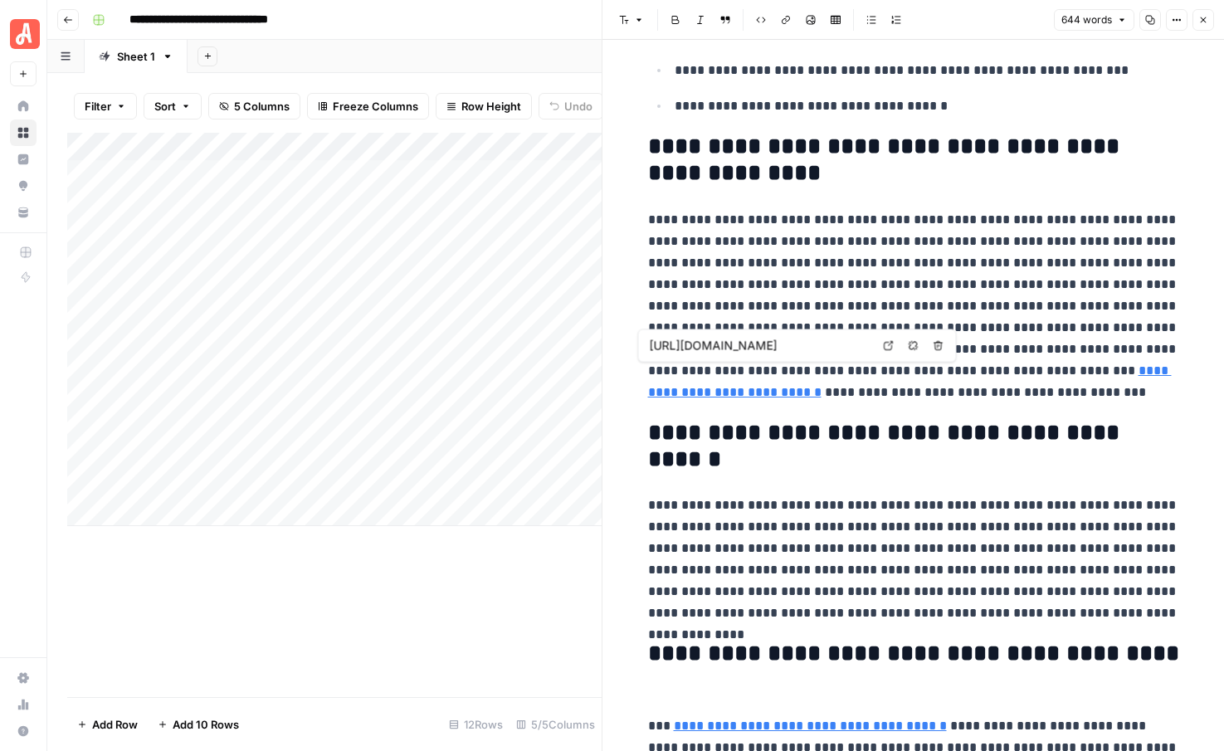 The height and width of the screenshot is (751, 1224). What do you see at coordinates (206, 725) in the screenshot?
I see `span: Add 10 Rows` at bounding box center [206, 725].